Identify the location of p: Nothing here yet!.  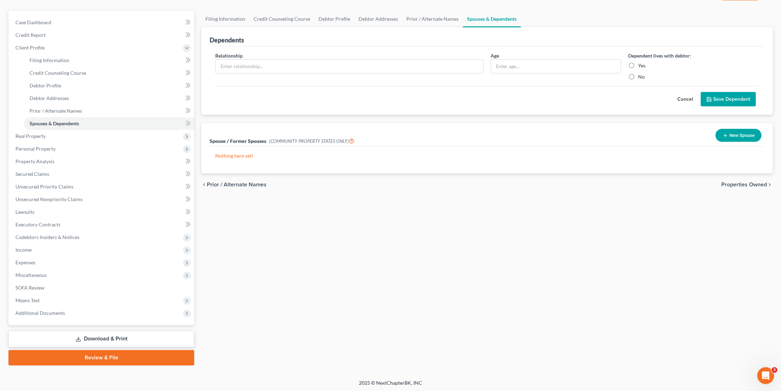
(487, 156).